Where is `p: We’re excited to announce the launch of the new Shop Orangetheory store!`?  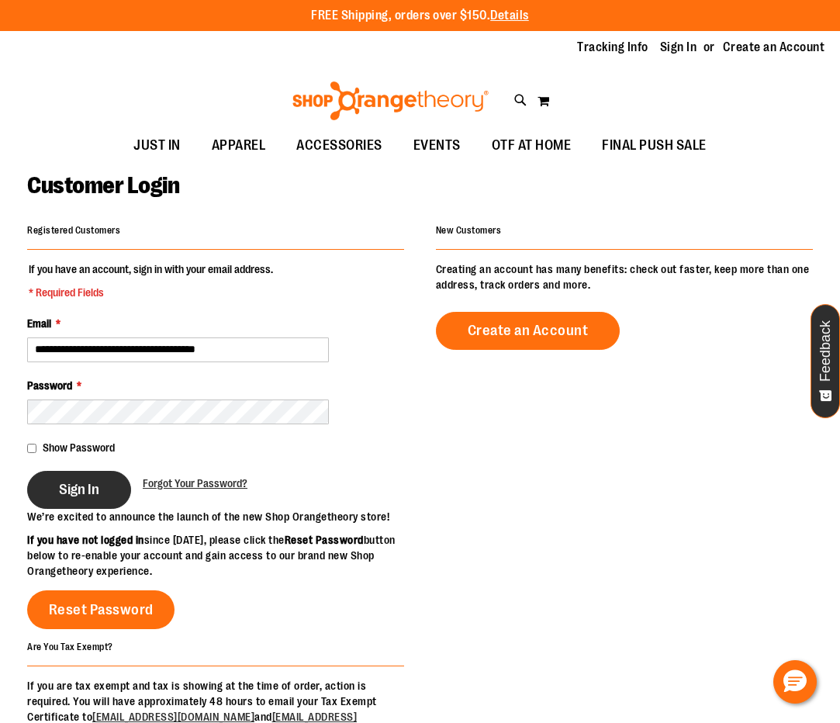 p: We’re excited to announce the launch of the new Shop Orangetheory store! is located at coordinates (223, 517).